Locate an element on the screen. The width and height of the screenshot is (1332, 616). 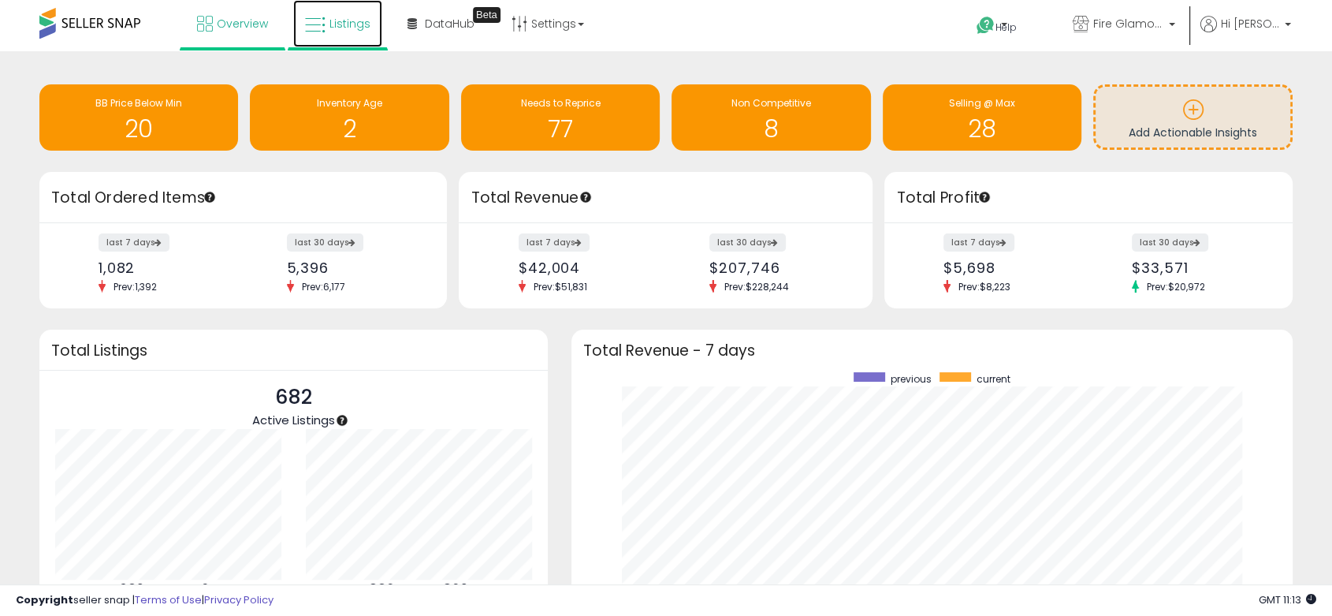
span: current is located at coordinates (993, 378).